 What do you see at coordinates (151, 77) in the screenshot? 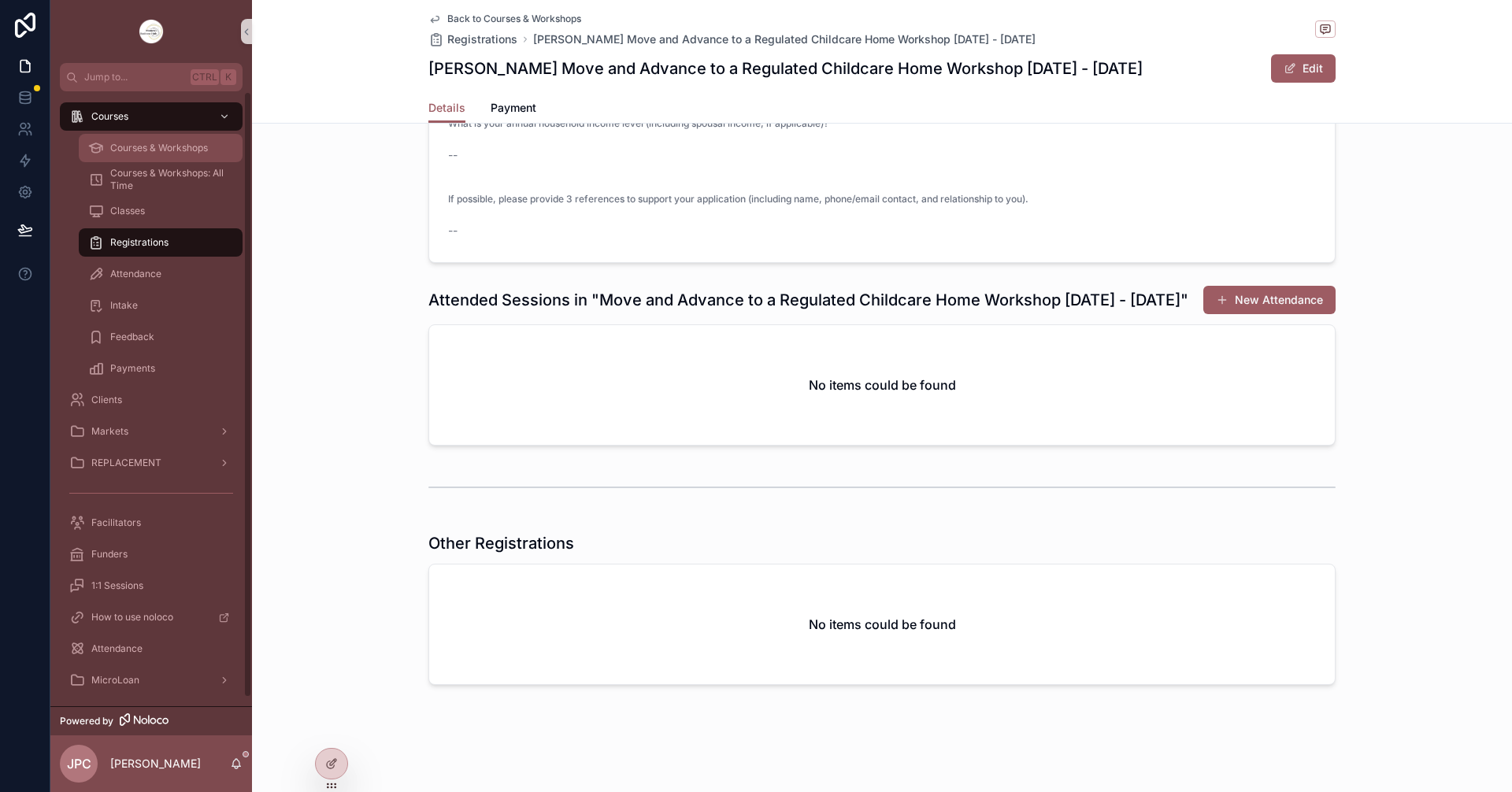
I see `button: Jump to...CtrlK` at bounding box center [151, 77].